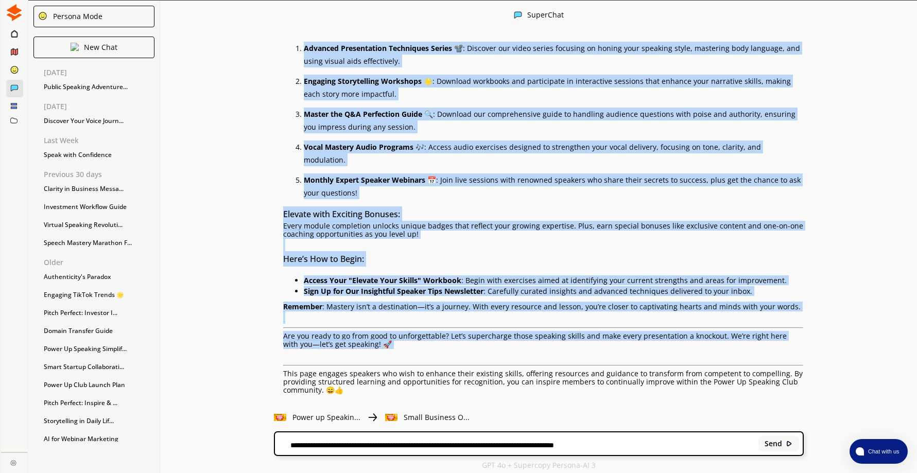 Image resolution: width=917 pixels, height=473 pixels. Describe the element at coordinates (303, 306) in the screenshot. I see `strong: Remember` at that location.